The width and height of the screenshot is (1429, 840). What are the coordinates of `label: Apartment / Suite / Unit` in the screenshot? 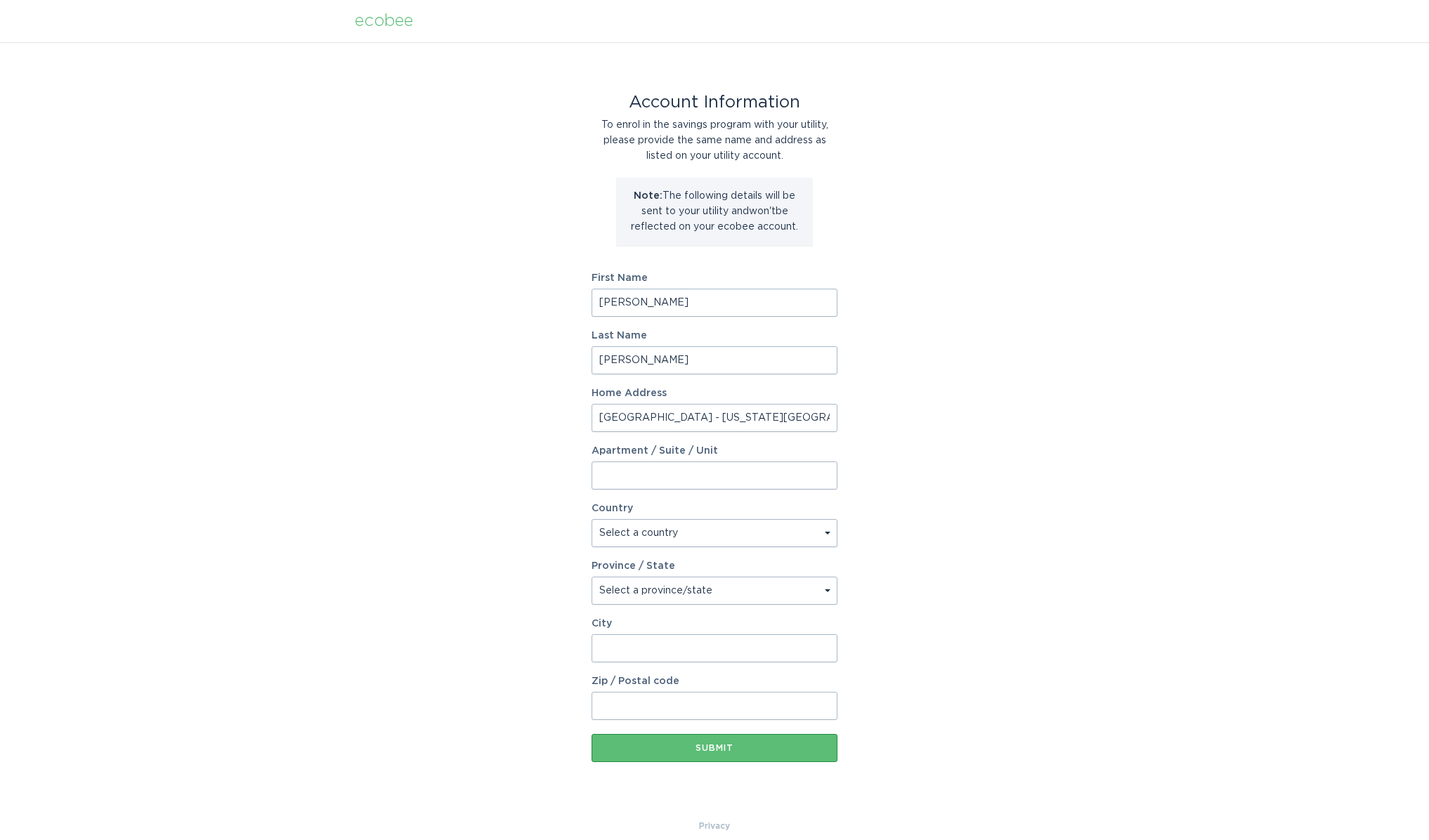 It's located at (714, 451).